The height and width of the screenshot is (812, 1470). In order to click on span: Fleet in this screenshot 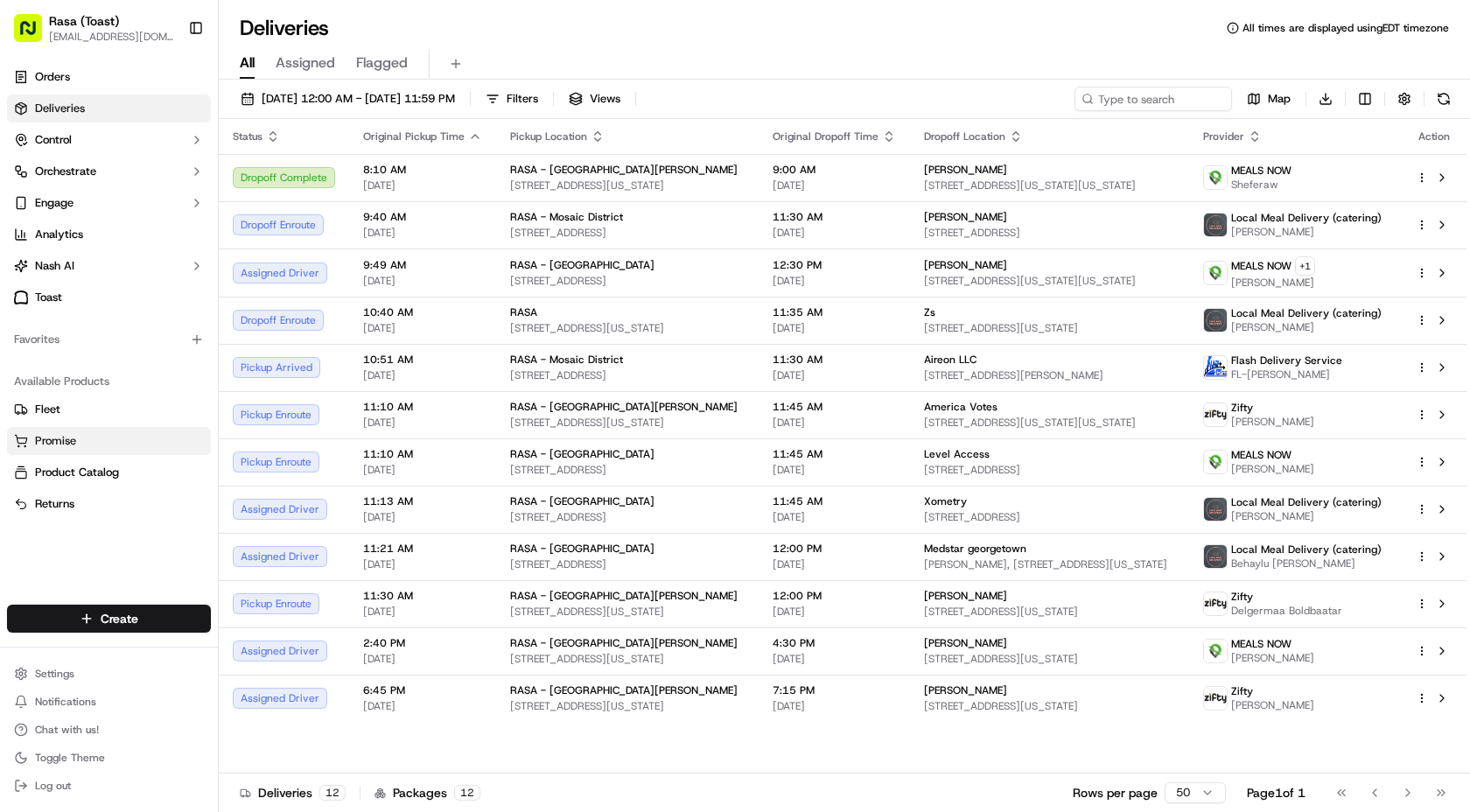, I will do `click(47, 409)`.